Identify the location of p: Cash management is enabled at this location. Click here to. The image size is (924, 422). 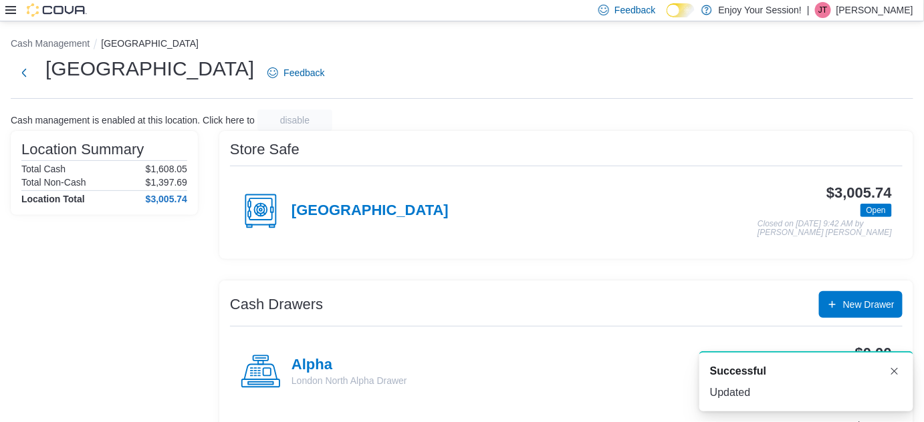
(132, 120).